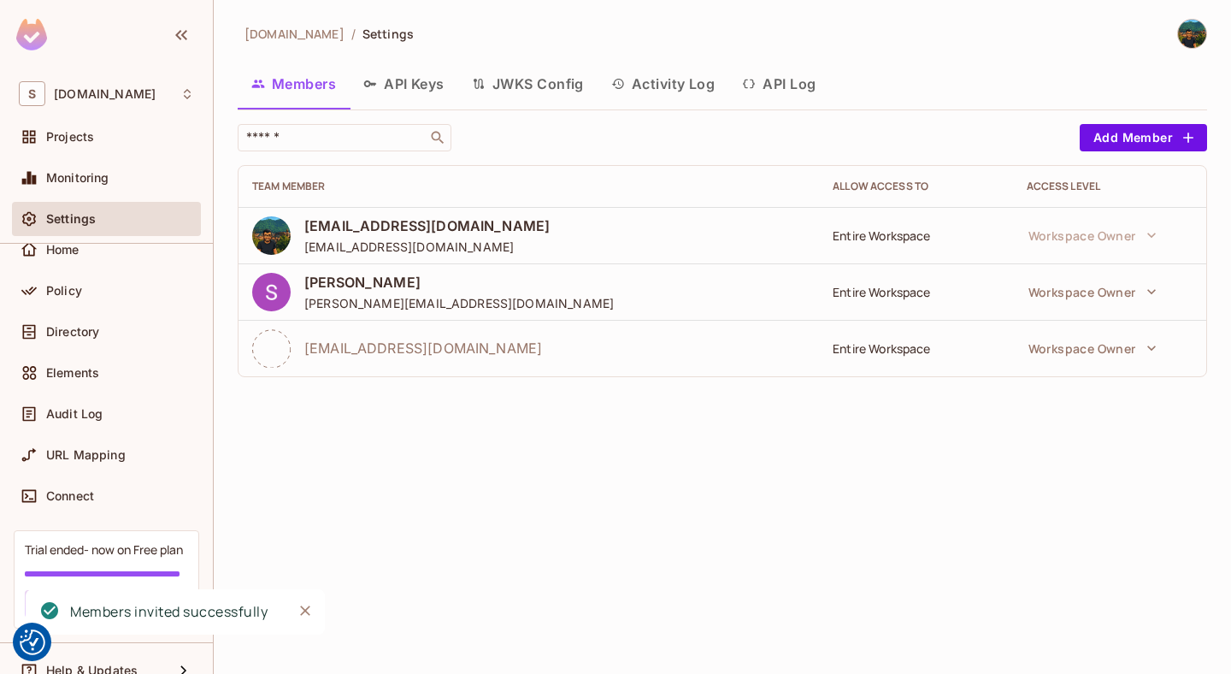  I want to click on span: Policy, so click(64, 291).